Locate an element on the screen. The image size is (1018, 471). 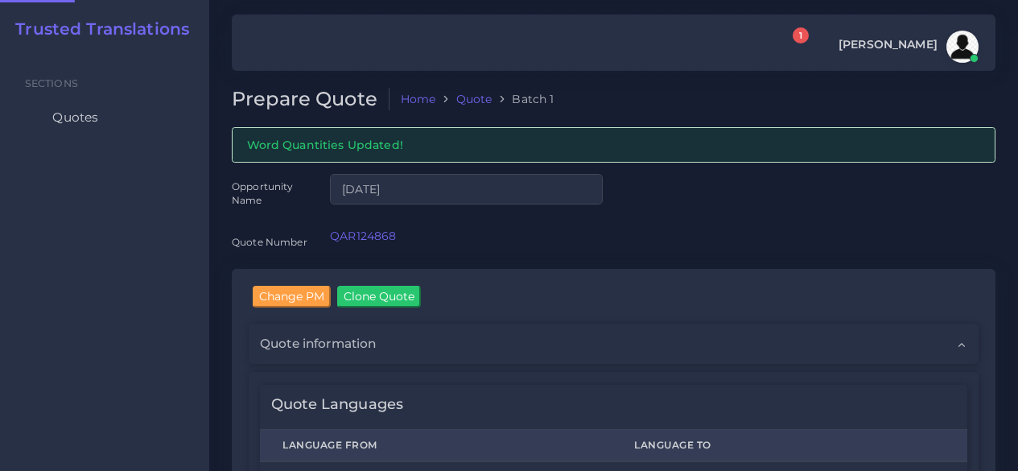
li: Batch 1 is located at coordinates (522, 99).